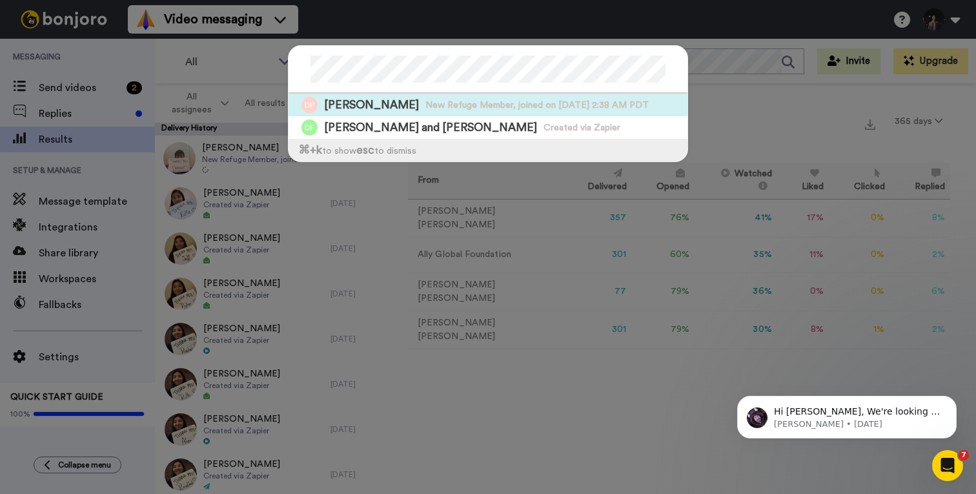 Image resolution: width=976 pixels, height=494 pixels. What do you see at coordinates (582, 128) in the screenshot?
I see `span: Created via Zapier` at bounding box center [582, 128].